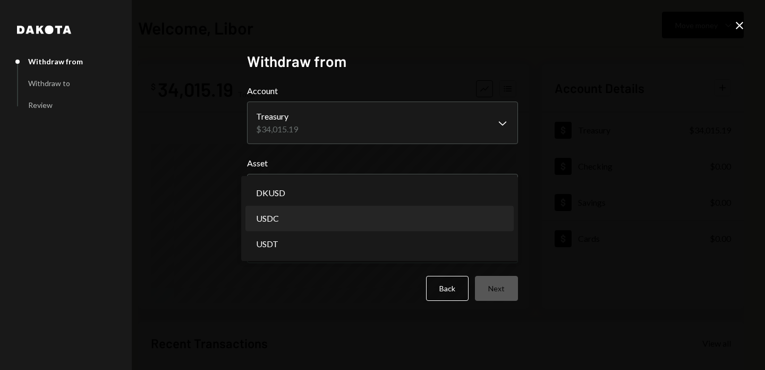 Image resolution: width=765 pixels, height=370 pixels. Describe the element at coordinates (383, 189) in the screenshot. I see `button: Asset` at that location.